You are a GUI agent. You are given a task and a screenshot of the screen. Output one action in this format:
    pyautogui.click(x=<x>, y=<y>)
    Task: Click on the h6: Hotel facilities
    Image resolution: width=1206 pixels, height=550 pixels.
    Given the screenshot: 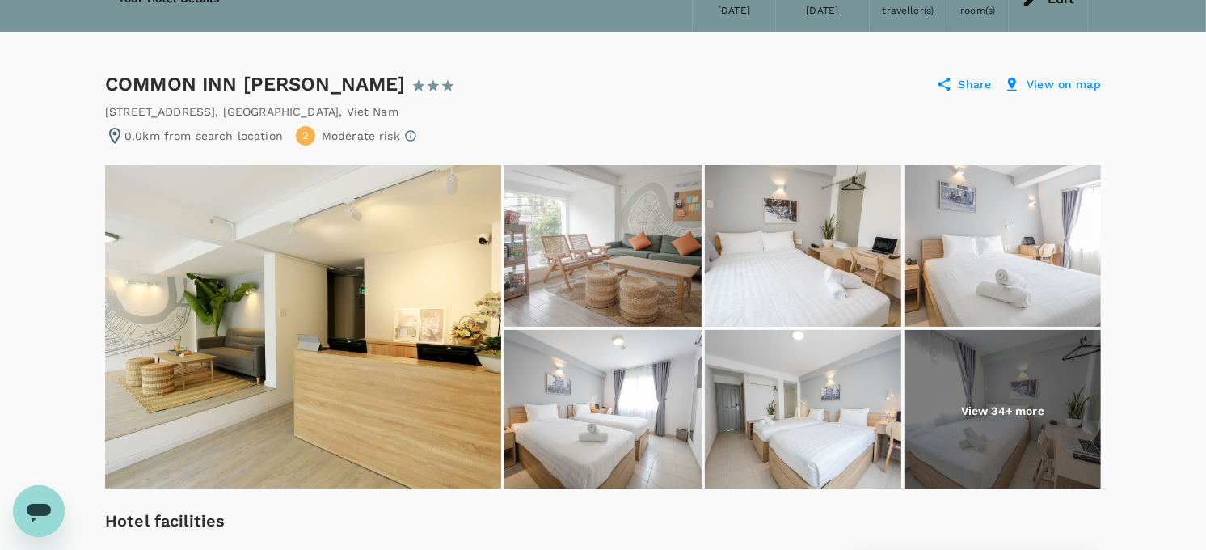 What is the action you would take?
    pyautogui.click(x=306, y=521)
    